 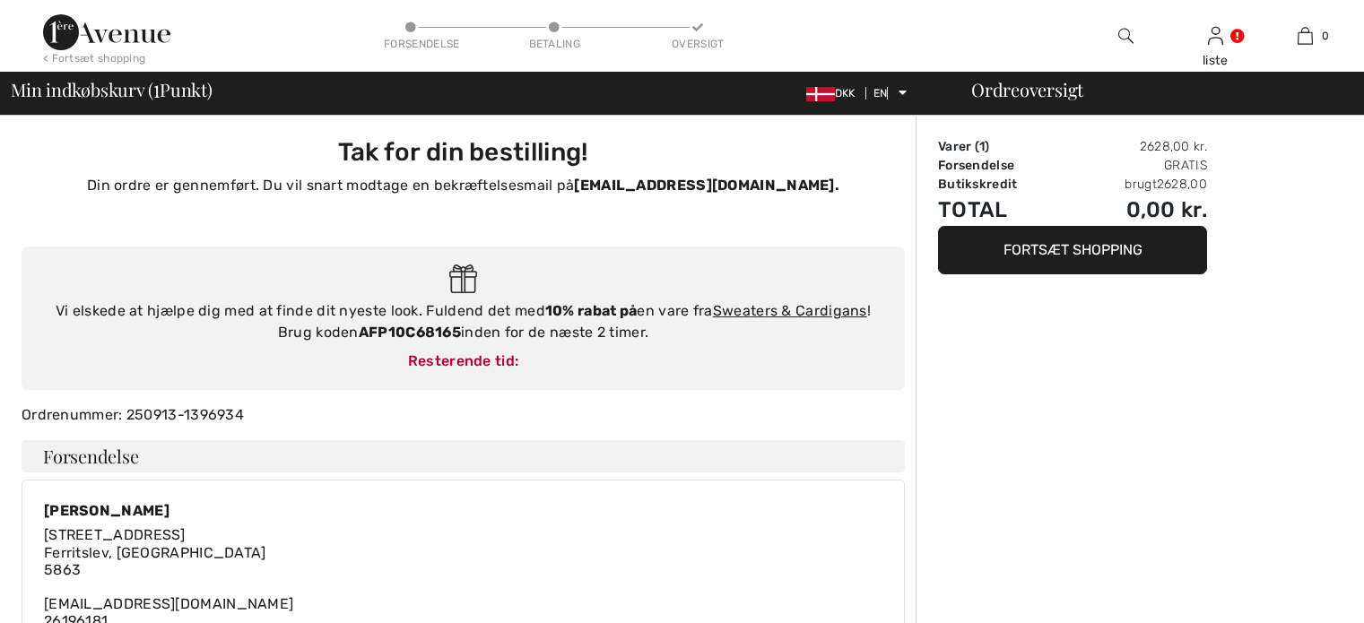 What do you see at coordinates (186, 89) in the screenshot?
I see `font: Punkt)` at bounding box center [186, 89].